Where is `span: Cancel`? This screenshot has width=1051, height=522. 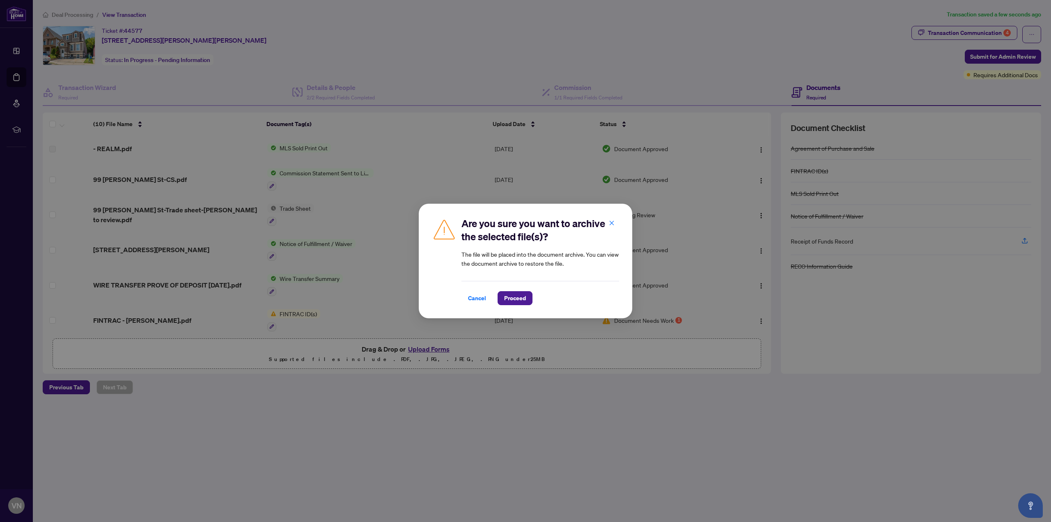 span: Cancel is located at coordinates (477, 298).